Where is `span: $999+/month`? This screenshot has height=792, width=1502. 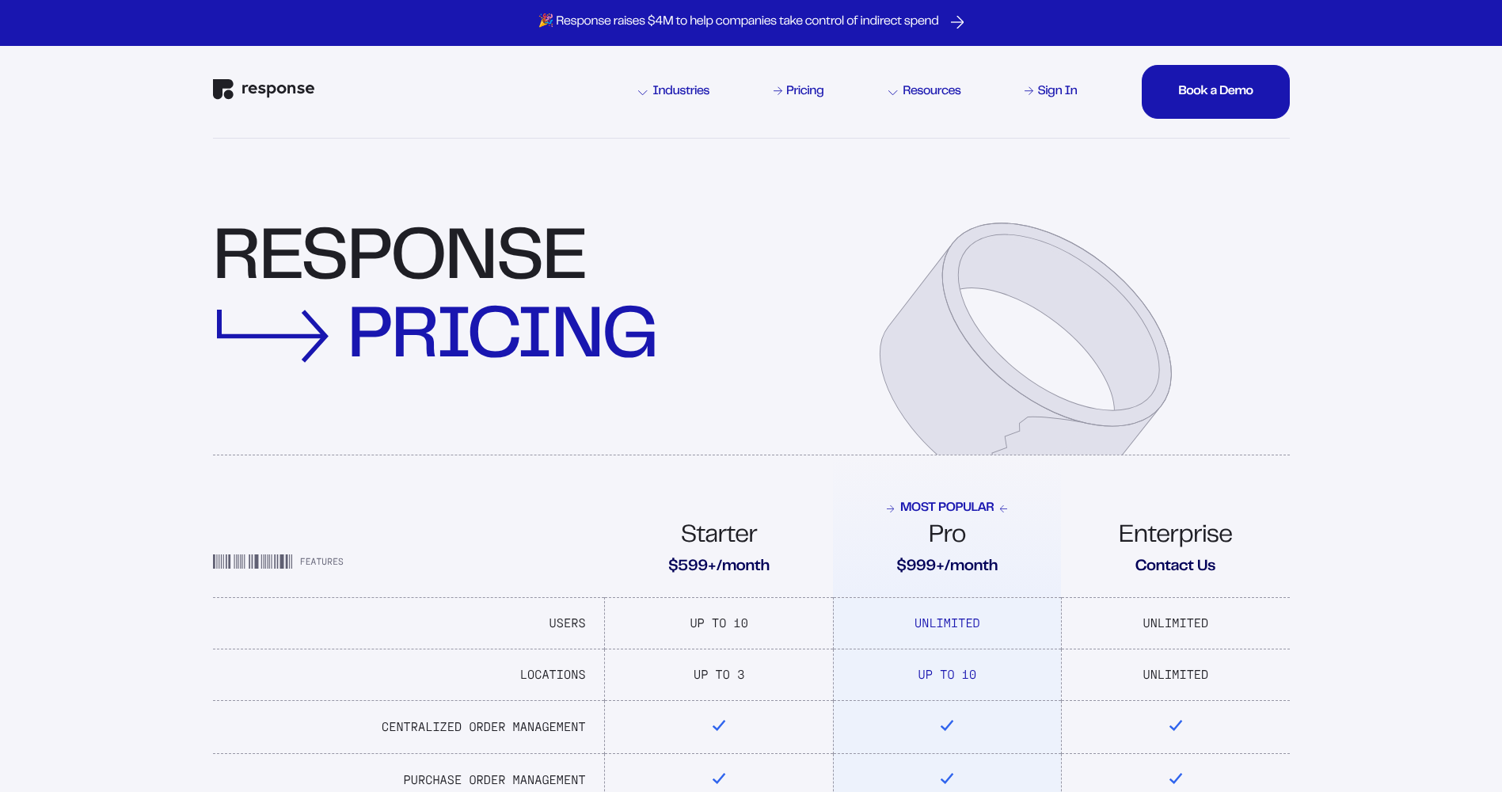
span: $999+/month is located at coordinates (947, 567).